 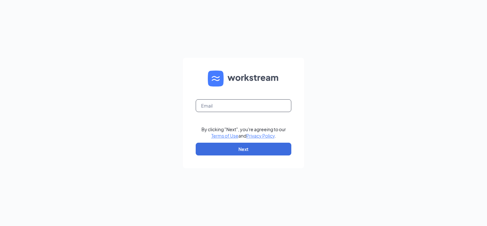 What do you see at coordinates (243, 78) in the screenshot?
I see `img: WS logo and Workstream text` at bounding box center [243, 78].